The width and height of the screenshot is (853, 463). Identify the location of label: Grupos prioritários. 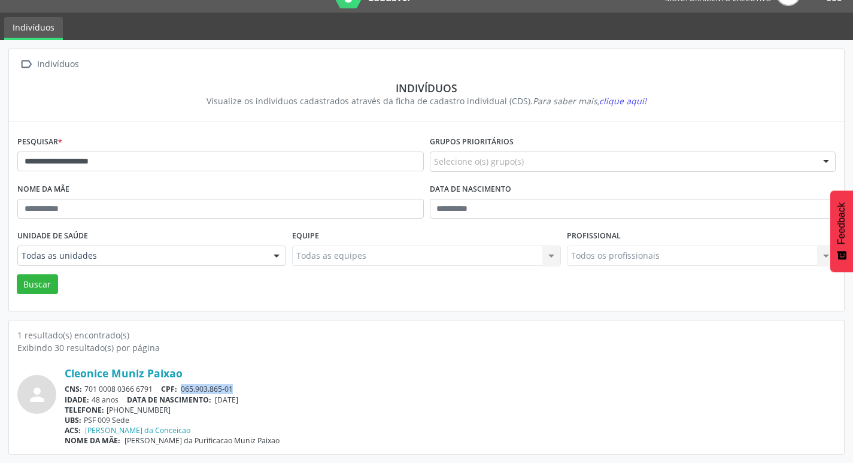
(472, 142).